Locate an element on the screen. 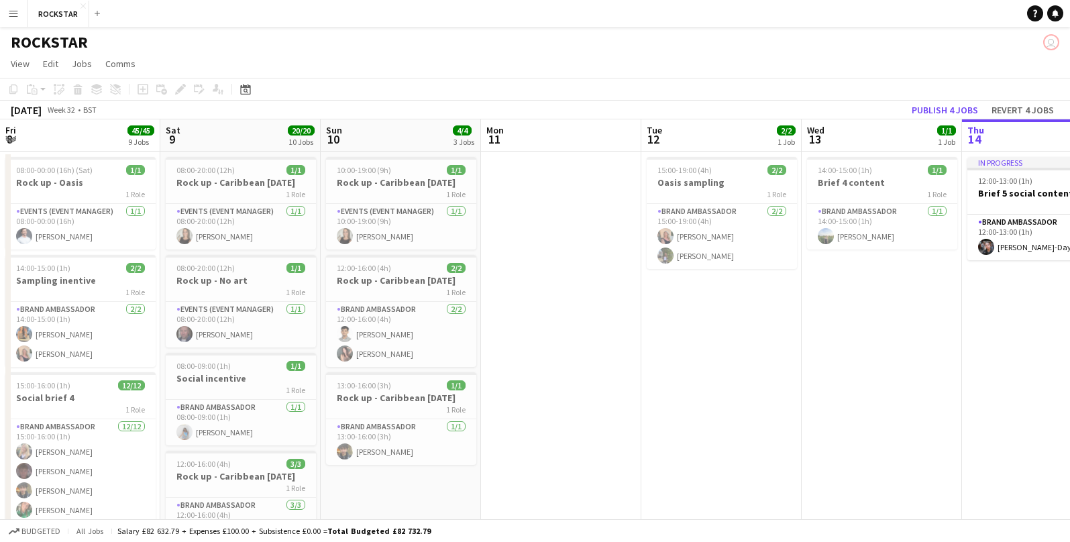 Image resolution: width=1070 pixels, height=542 pixels. span: Week 32 is located at coordinates (61, 109).